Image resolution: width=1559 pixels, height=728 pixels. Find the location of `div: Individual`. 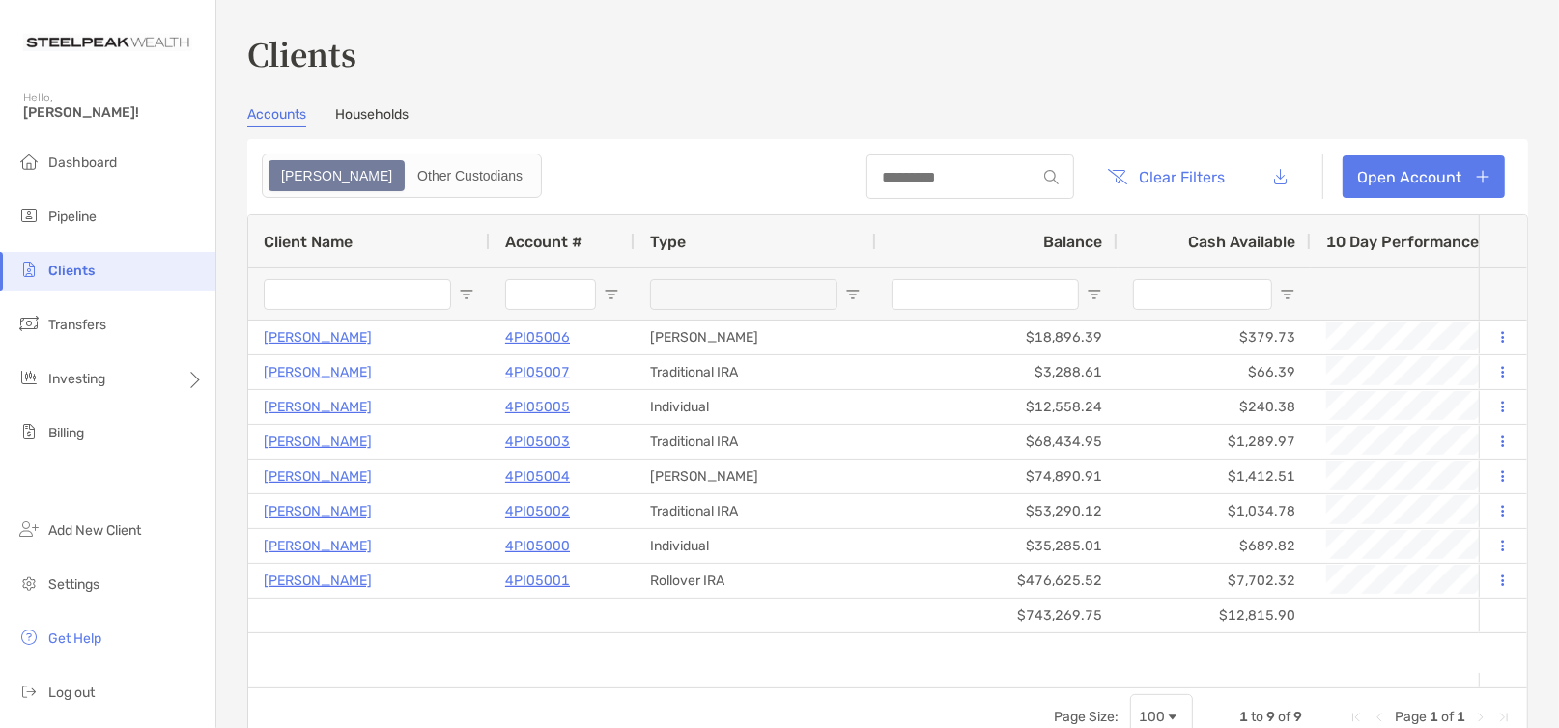

div: Individual is located at coordinates (755, 407).